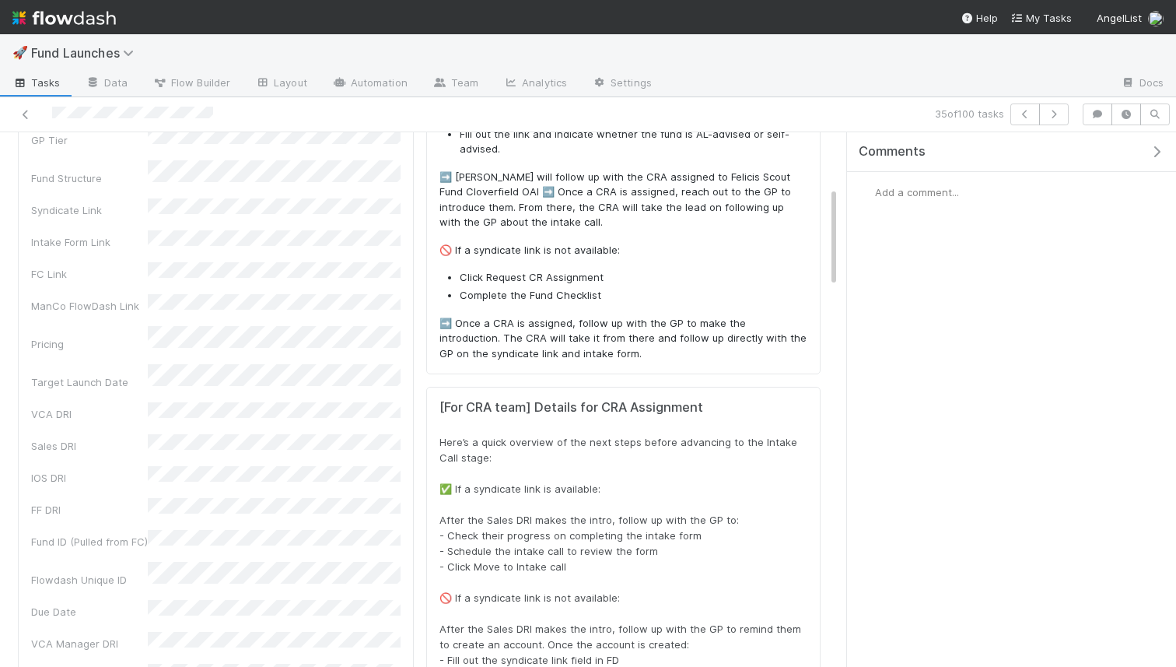  Describe the element at coordinates (89, 210) in the screenshot. I see `div: Syndicate Link` at that location.